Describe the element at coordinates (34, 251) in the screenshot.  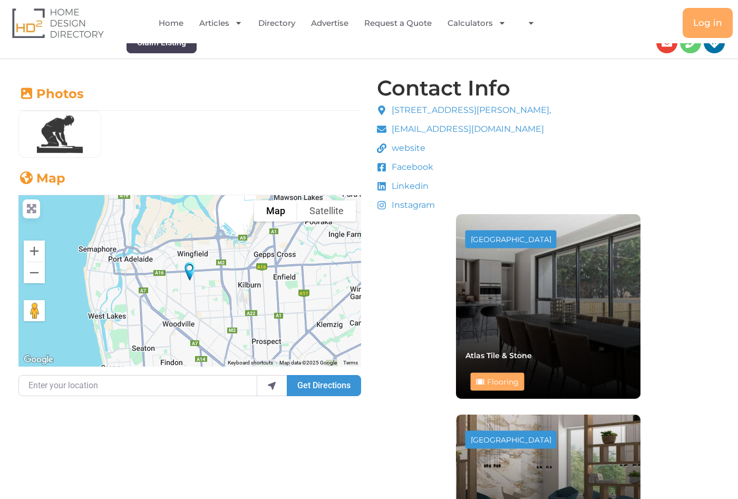
I see `button: Zoom in` at that location.